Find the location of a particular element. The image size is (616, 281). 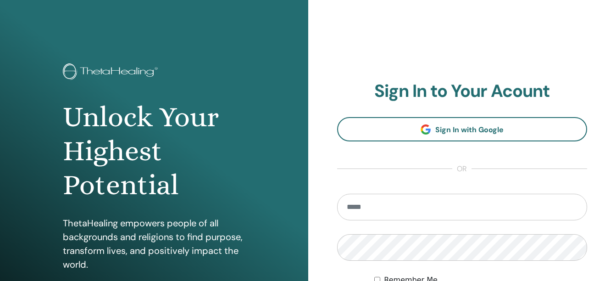

h1: Unlock Your Highest Potential is located at coordinates (154, 151).